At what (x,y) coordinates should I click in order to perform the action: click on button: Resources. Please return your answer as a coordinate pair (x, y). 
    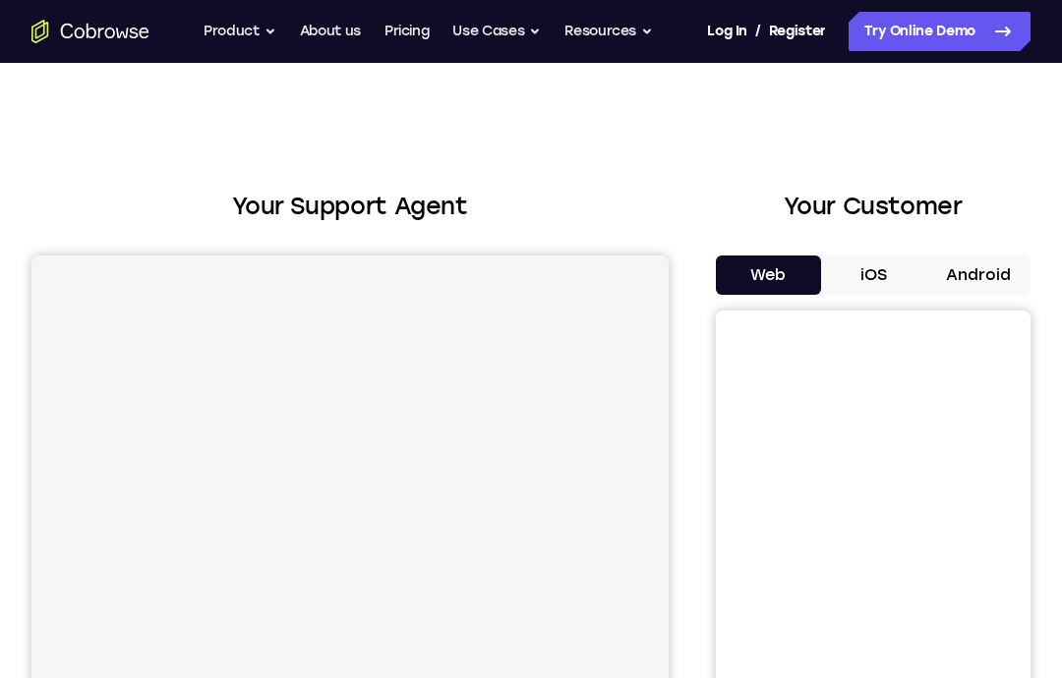
    Looking at the image, I should click on (609, 31).